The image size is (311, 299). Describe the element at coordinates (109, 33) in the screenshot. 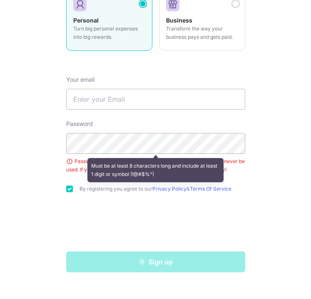

I see `p: Turn big personal expenses into big rewards.` at that location.